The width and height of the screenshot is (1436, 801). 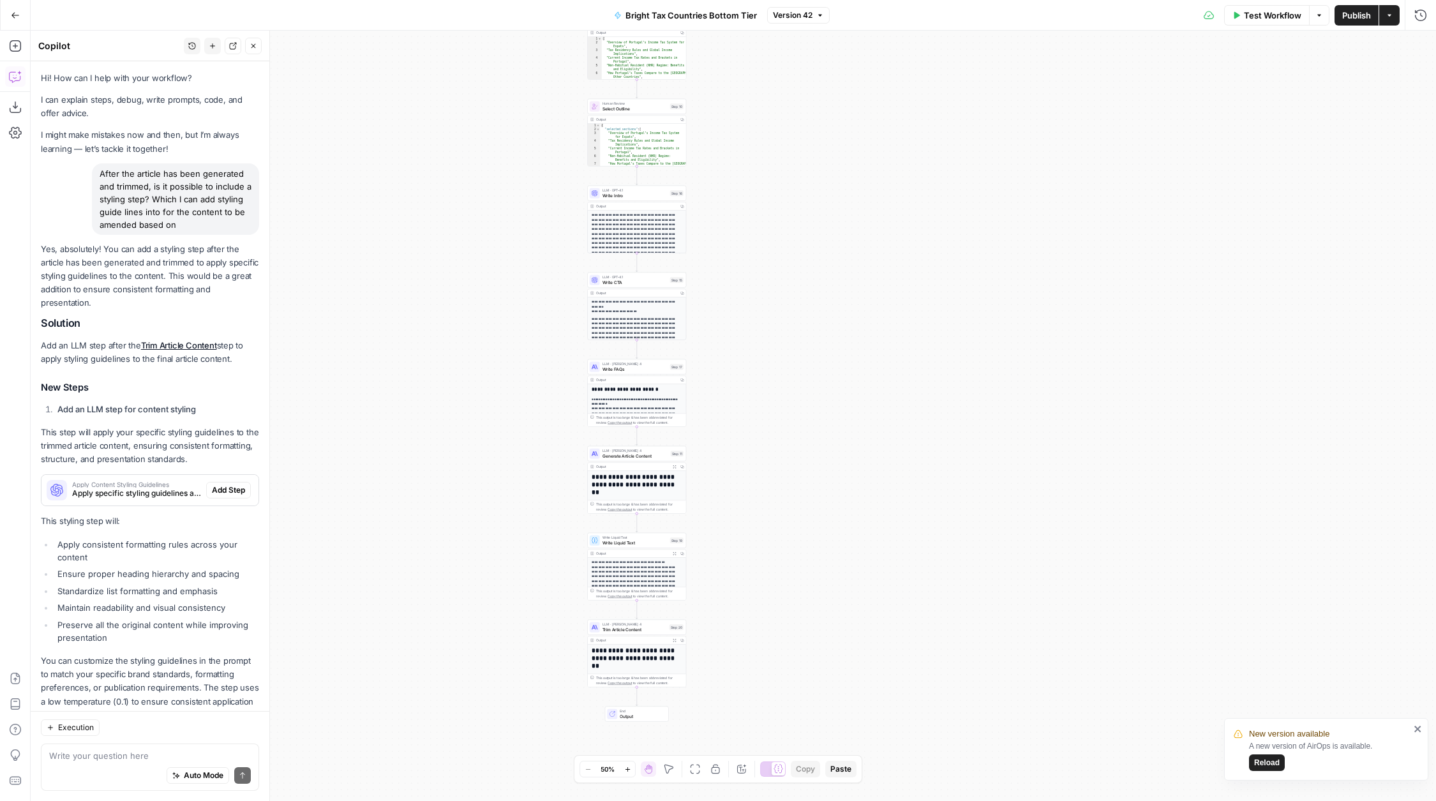 I want to click on li: Apply consistent formatting rules across your content, so click(x=156, y=551).